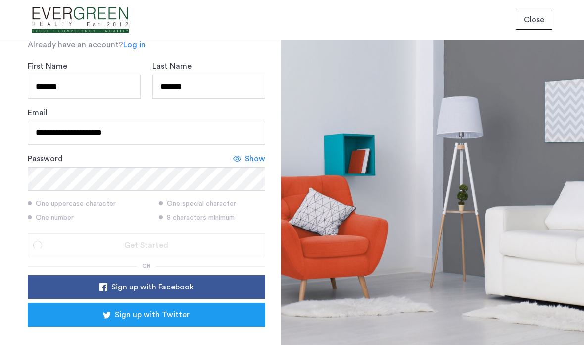 Image resolution: width=584 pixels, height=345 pixels. What do you see at coordinates (153, 287) in the screenshot?
I see `span: Sign up with Facebook` at bounding box center [153, 287].